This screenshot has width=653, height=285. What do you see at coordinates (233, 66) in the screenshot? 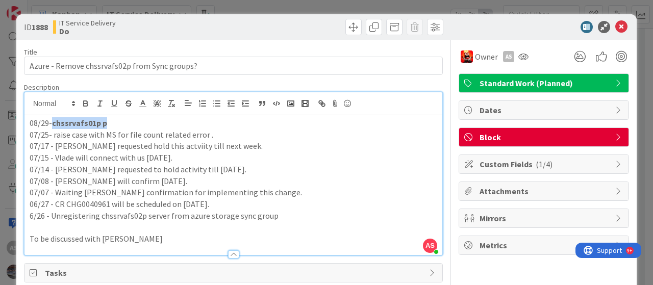
I see `input: type card name here...` at bounding box center [233, 66].